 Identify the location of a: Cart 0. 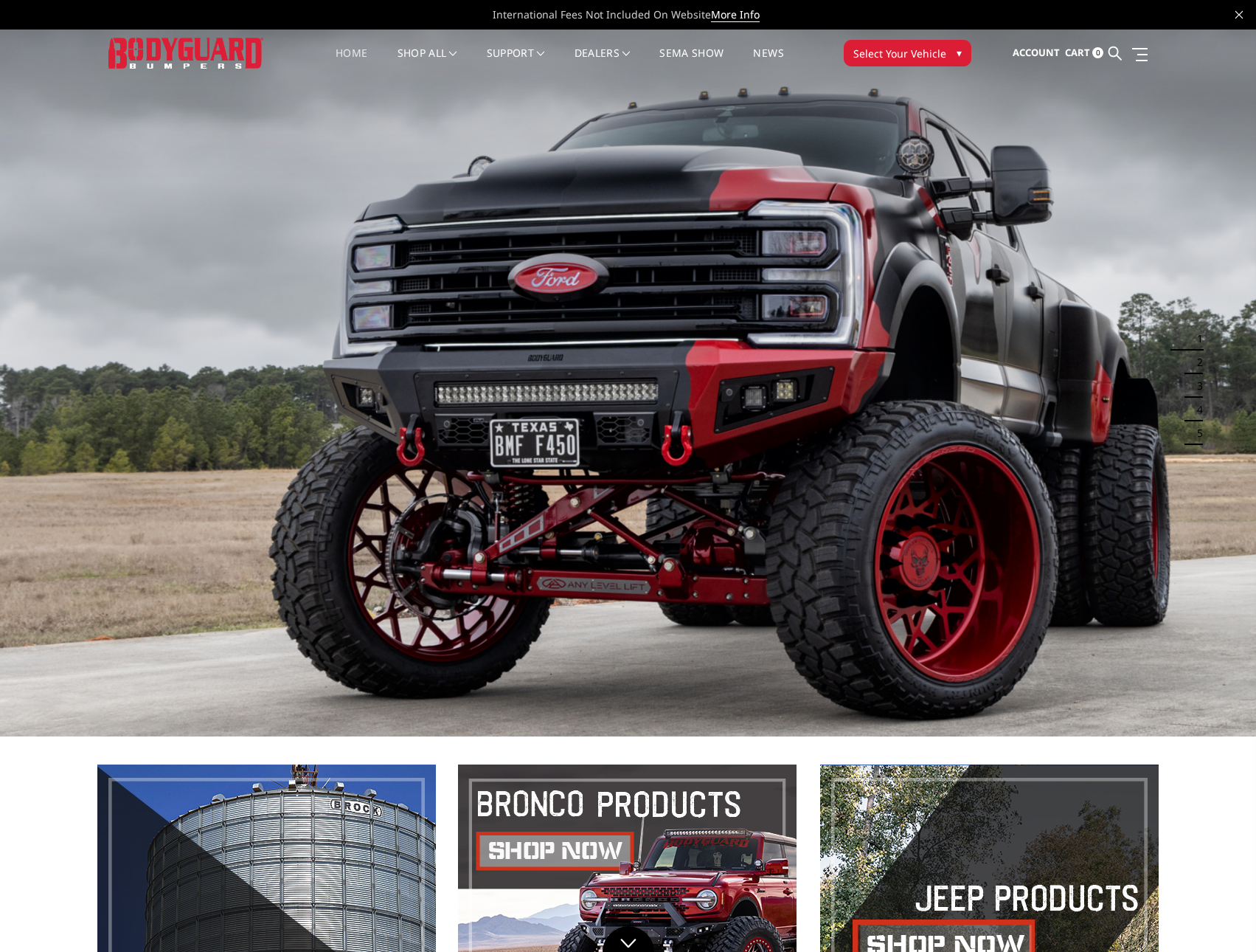
(1084, 53).